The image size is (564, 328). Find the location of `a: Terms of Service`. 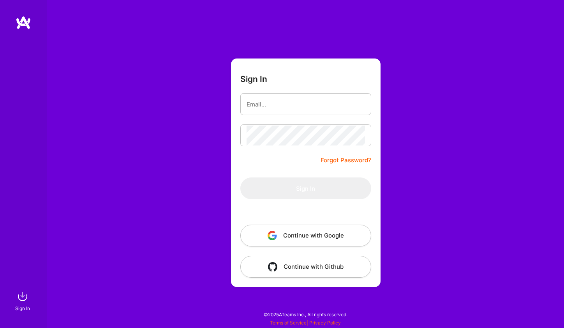

a: Terms of Service is located at coordinates (288, 322).